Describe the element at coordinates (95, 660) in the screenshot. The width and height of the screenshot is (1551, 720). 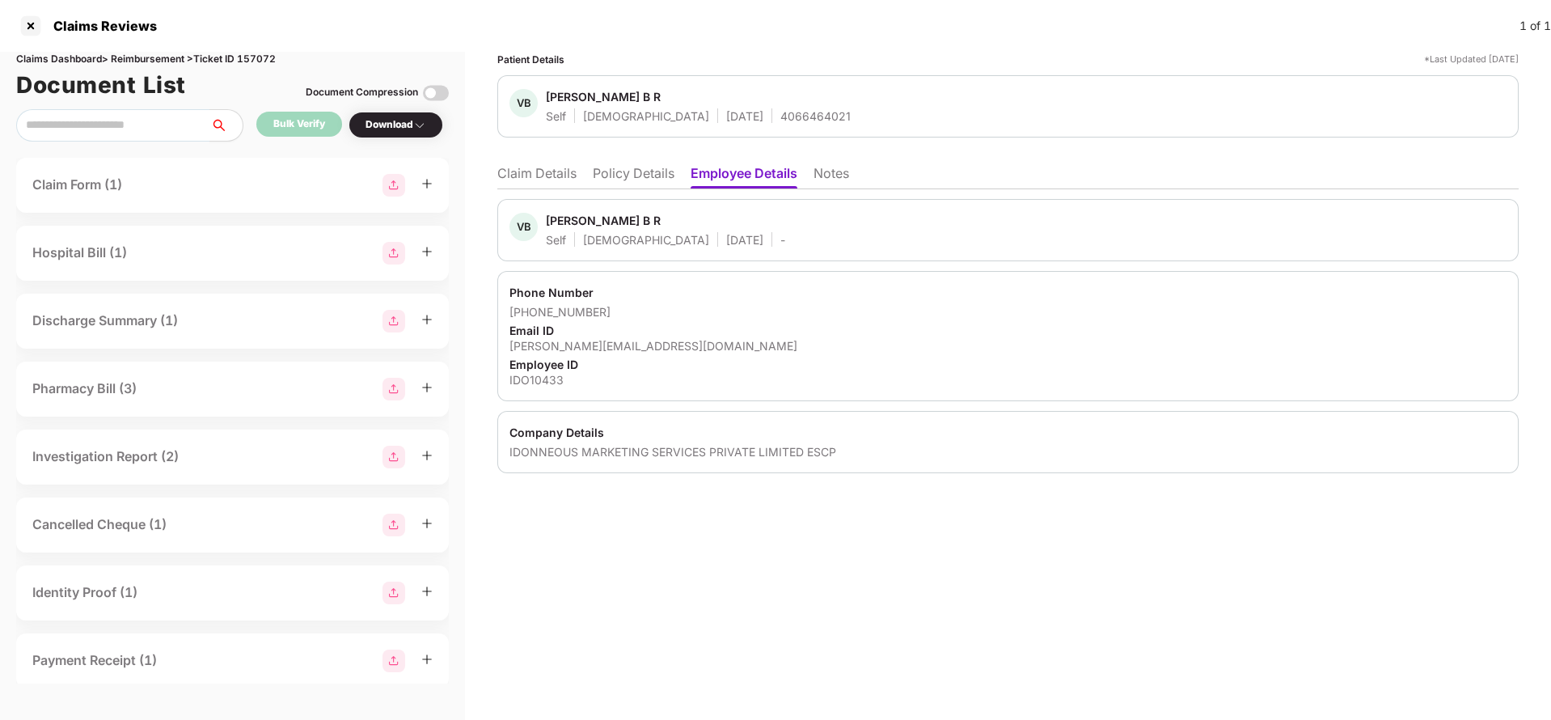
I see `div: Payment Receipt (1)` at that location.